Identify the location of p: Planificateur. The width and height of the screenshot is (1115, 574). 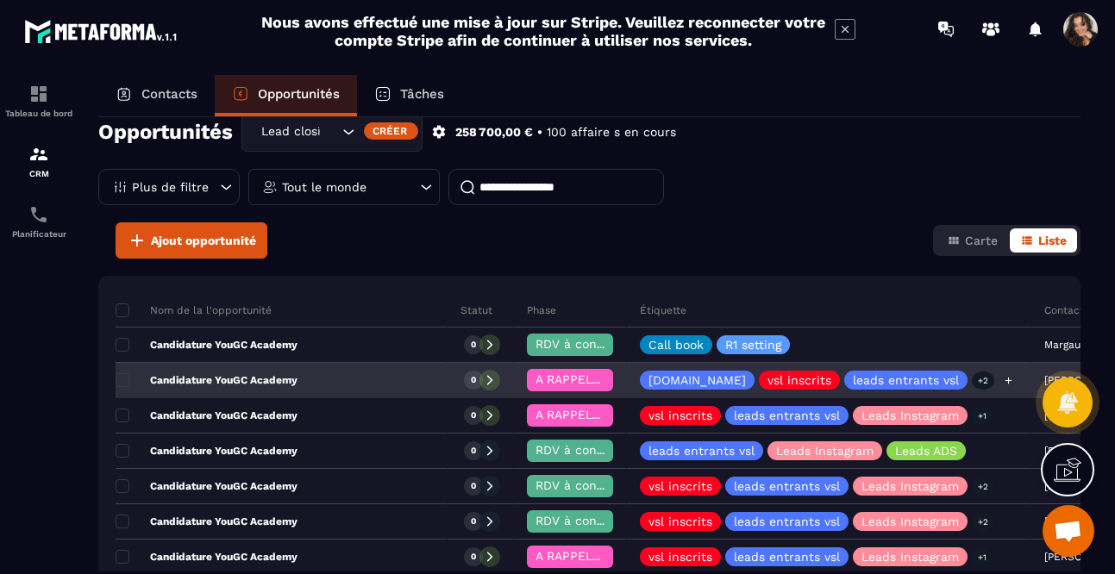
(39, 234).